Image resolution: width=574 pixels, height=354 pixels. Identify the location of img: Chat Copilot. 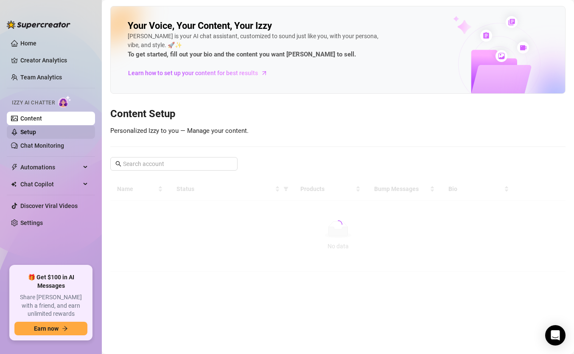
(14, 184).